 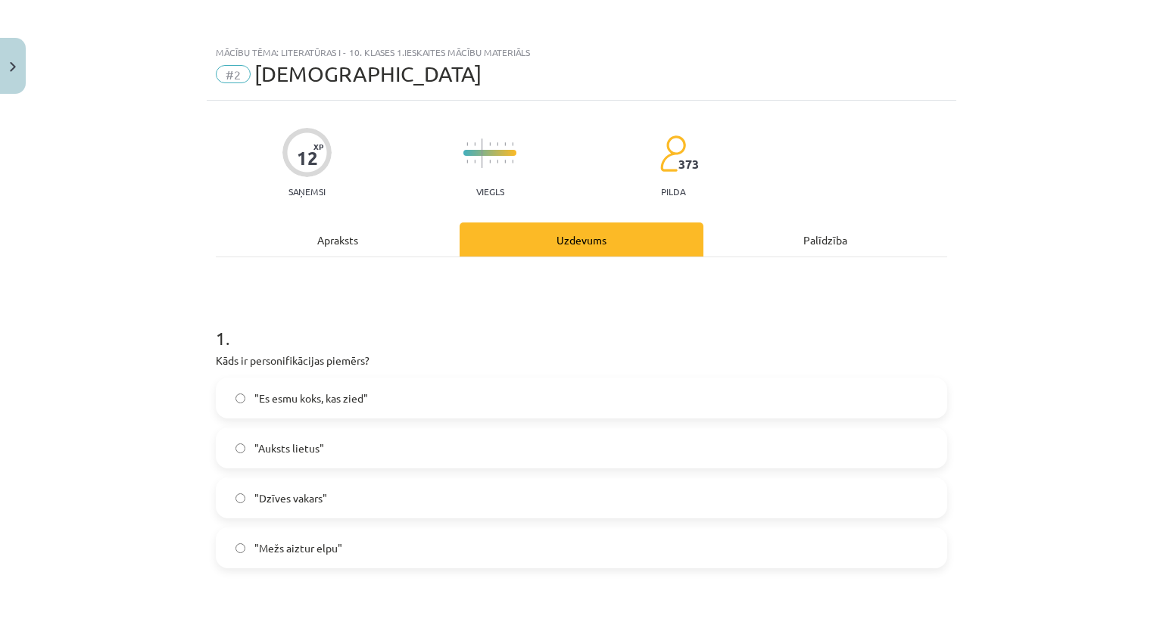 What do you see at coordinates (582, 360) in the screenshot?
I see `p: Kāds ir personifikācijas piemērs?` at bounding box center [582, 360].